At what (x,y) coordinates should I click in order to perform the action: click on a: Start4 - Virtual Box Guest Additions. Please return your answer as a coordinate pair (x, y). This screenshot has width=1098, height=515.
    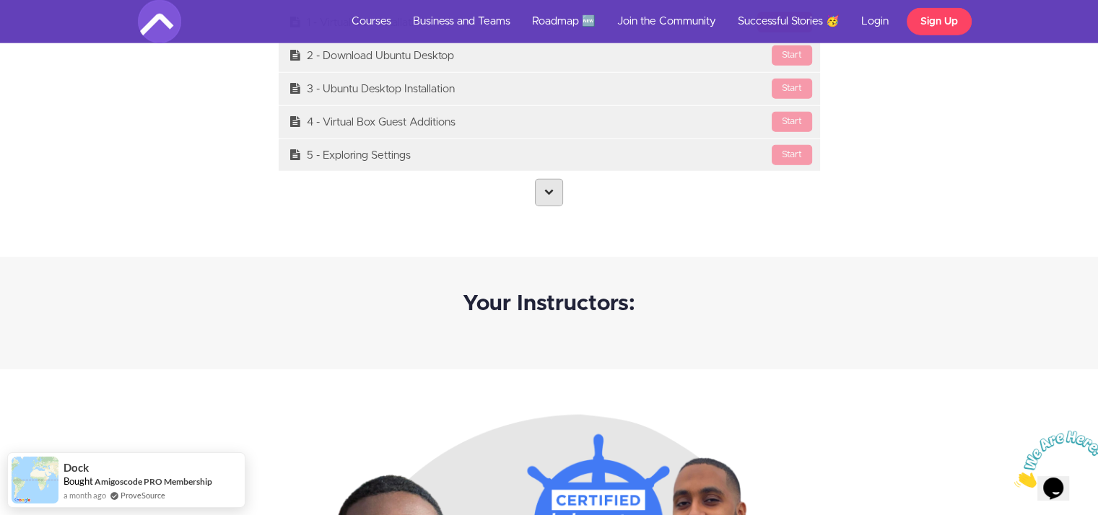
    Looking at the image, I should click on (549, 122).